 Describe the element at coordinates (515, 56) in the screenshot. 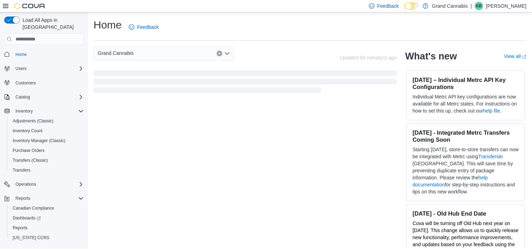

I see `a: View allExternal link` at that location.